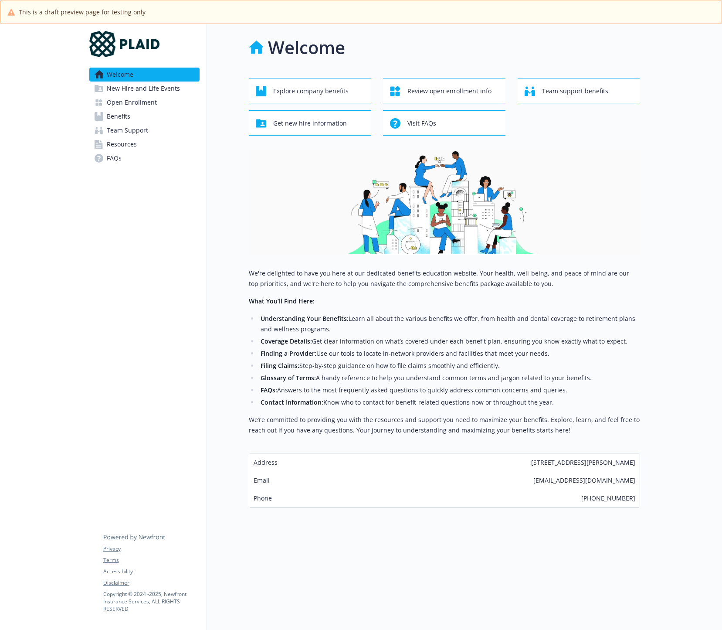  I want to click on li: Use our tools to locate in-network providers and facilities that meet your needs., so click(449, 353).